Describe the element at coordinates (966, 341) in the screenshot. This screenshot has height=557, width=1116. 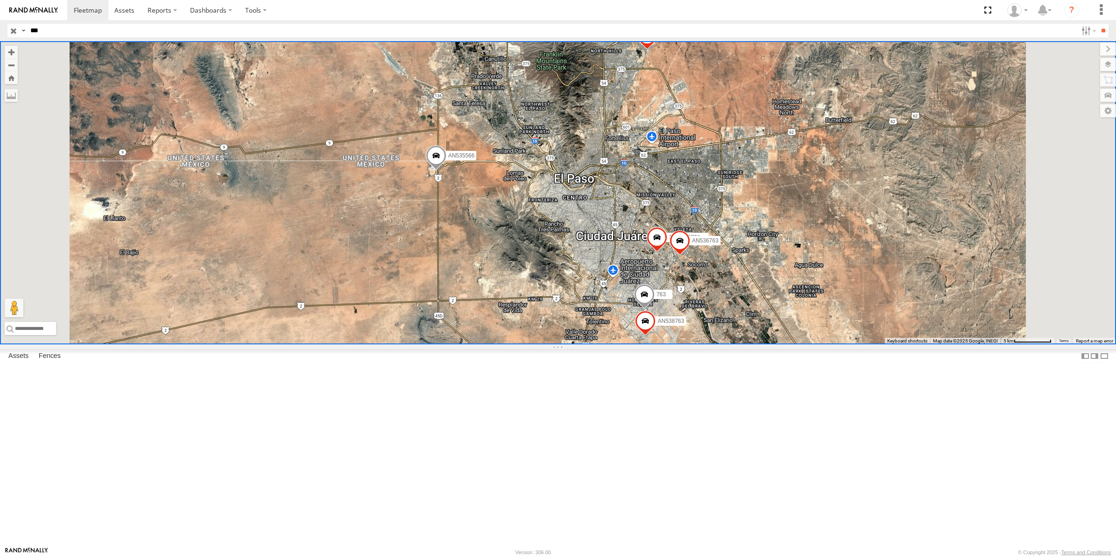
I see `span: Map data ©2025 Google, INEGI` at that location.